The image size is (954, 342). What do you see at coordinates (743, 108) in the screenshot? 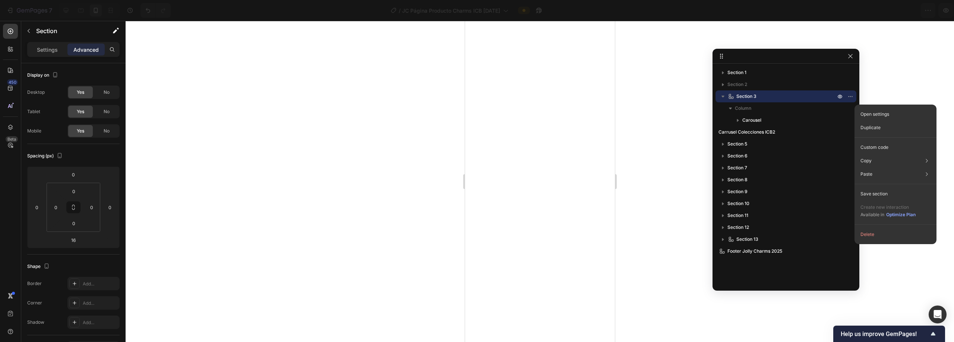
I see `span: Column` at bounding box center [743, 108].